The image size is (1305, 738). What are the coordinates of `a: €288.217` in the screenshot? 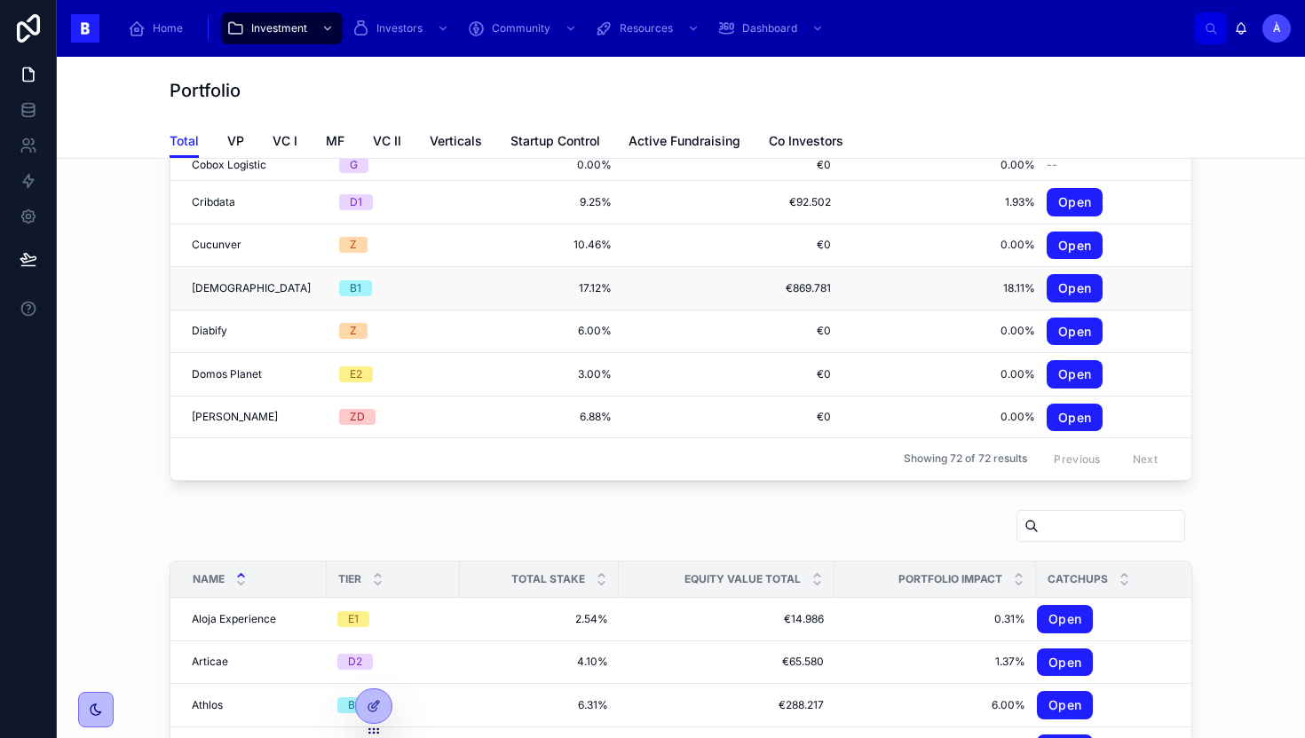 It's located at (726, 706).